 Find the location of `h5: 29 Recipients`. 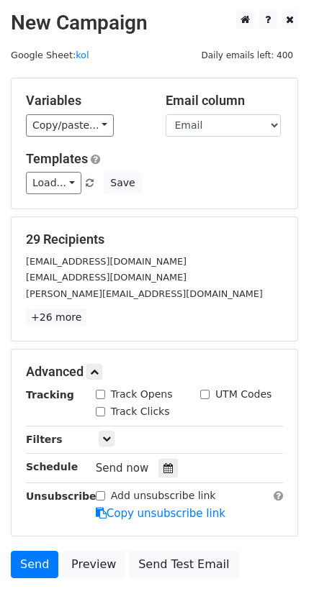

h5: 29 Recipients is located at coordinates (154, 240).